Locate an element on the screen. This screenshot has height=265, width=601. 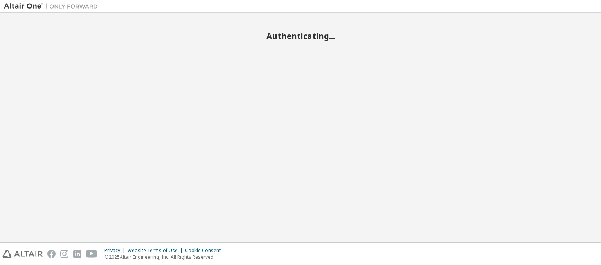
div: Website Terms of Use is located at coordinates (156, 250).